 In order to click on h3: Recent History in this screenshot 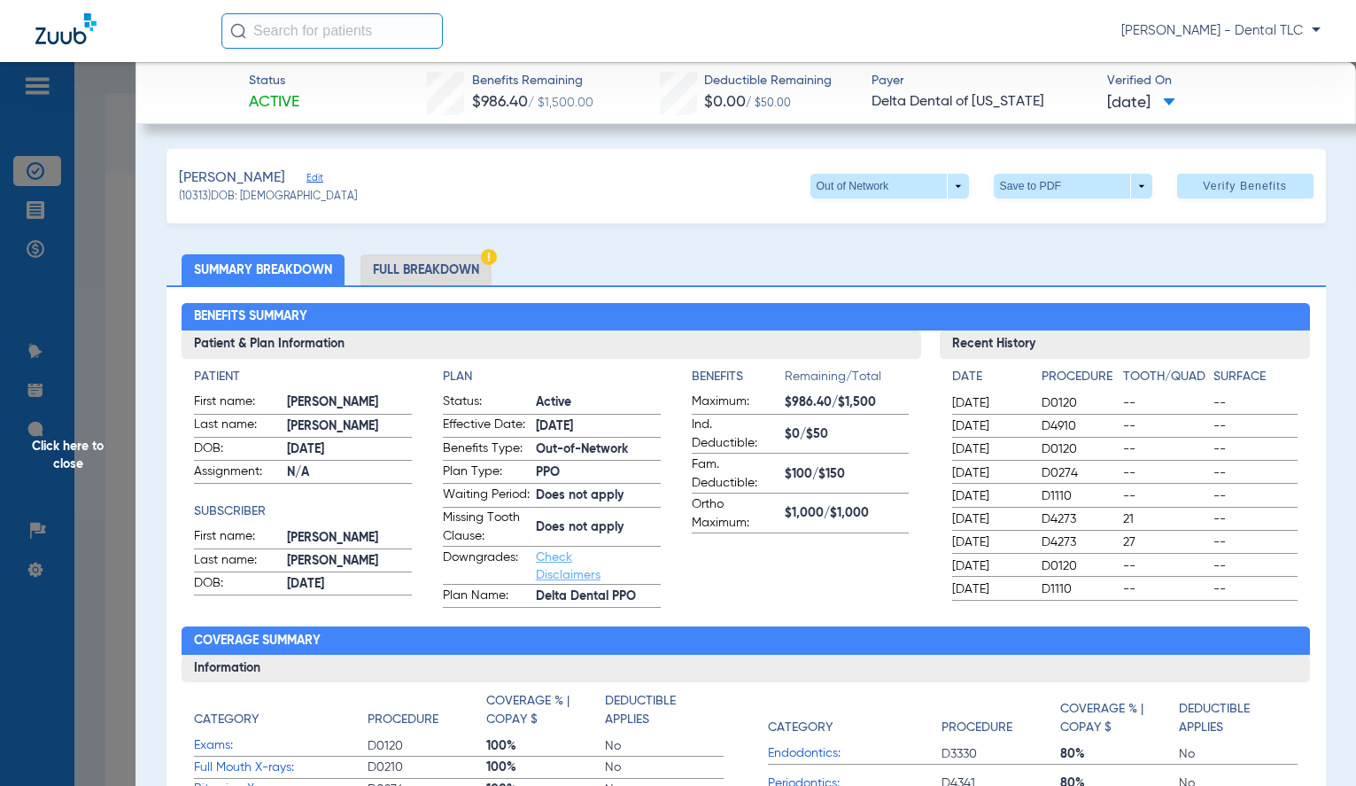, I will do `click(1125, 344)`.